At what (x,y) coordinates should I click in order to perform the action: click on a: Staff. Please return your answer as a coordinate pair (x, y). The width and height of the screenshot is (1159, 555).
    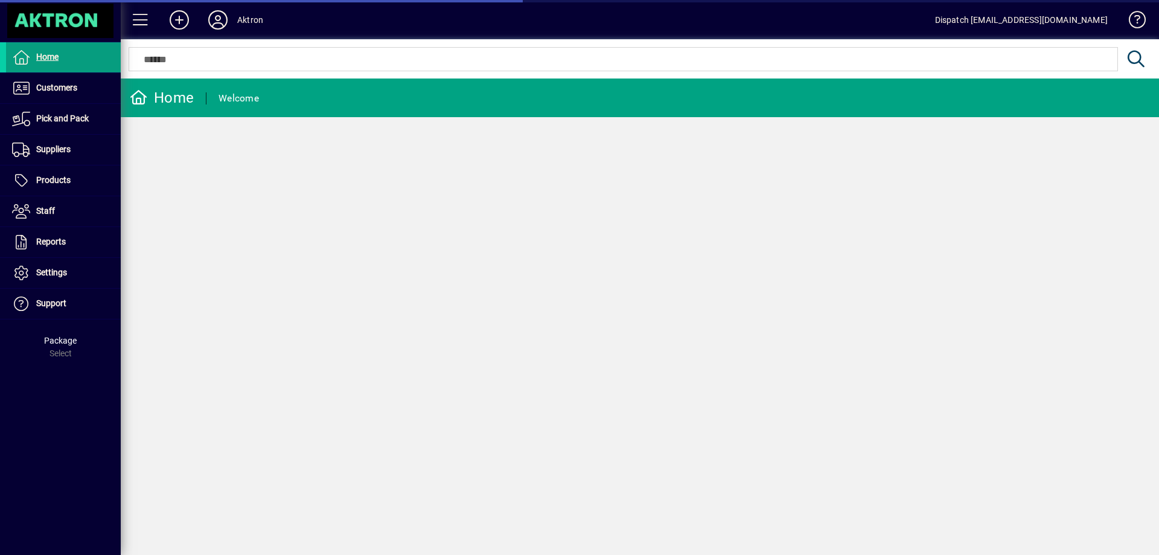
    Looking at the image, I should click on (63, 211).